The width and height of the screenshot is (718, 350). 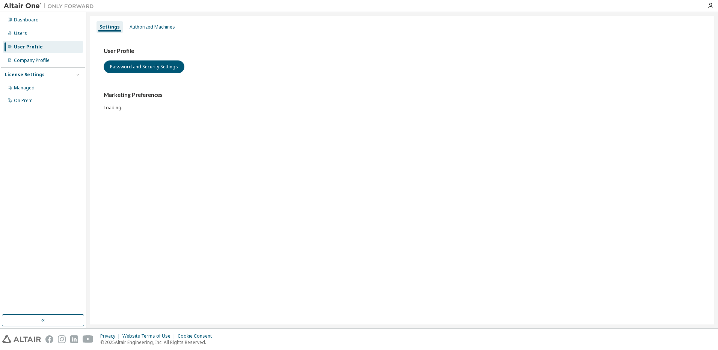 What do you see at coordinates (24, 88) in the screenshot?
I see `div: Managed` at bounding box center [24, 88].